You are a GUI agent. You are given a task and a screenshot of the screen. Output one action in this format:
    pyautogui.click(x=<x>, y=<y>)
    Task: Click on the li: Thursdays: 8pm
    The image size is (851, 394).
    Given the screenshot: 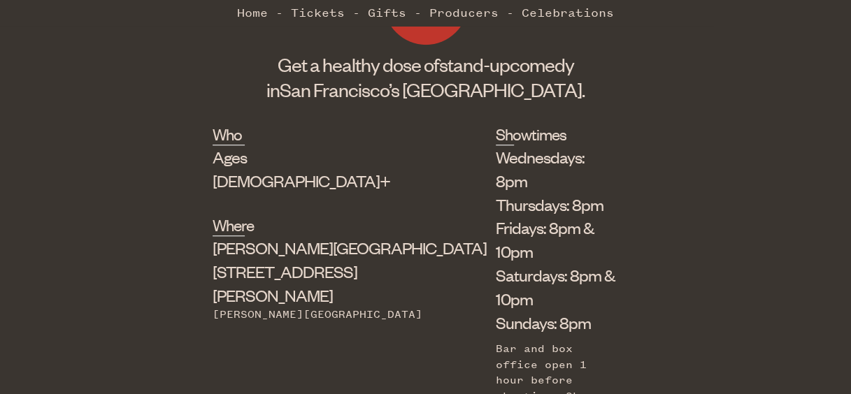 What is the action you would take?
    pyautogui.click(x=557, y=205)
    